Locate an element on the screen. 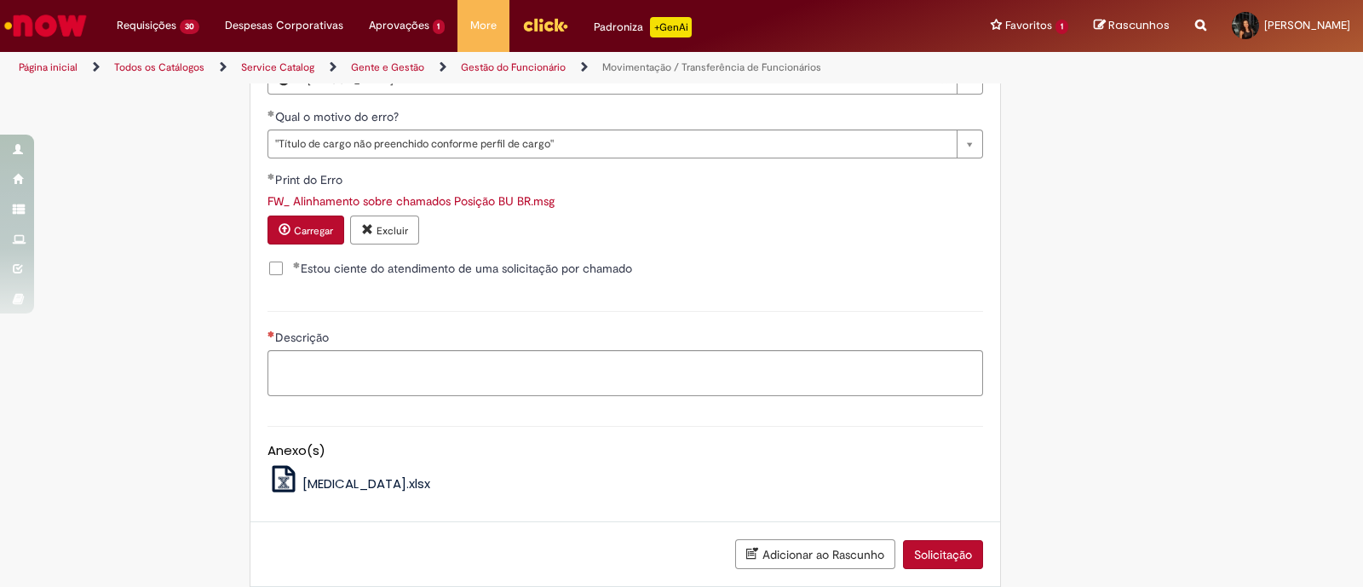 The height and width of the screenshot is (587, 1363). span: Necessários is located at coordinates (271, 334).